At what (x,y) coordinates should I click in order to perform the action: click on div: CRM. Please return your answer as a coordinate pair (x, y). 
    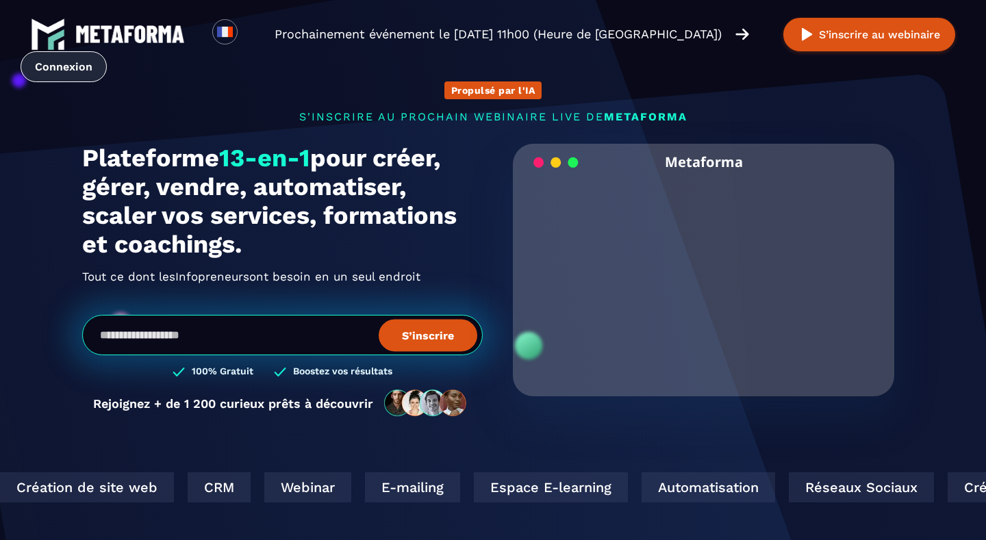
    Looking at the image, I should click on (213, 487).